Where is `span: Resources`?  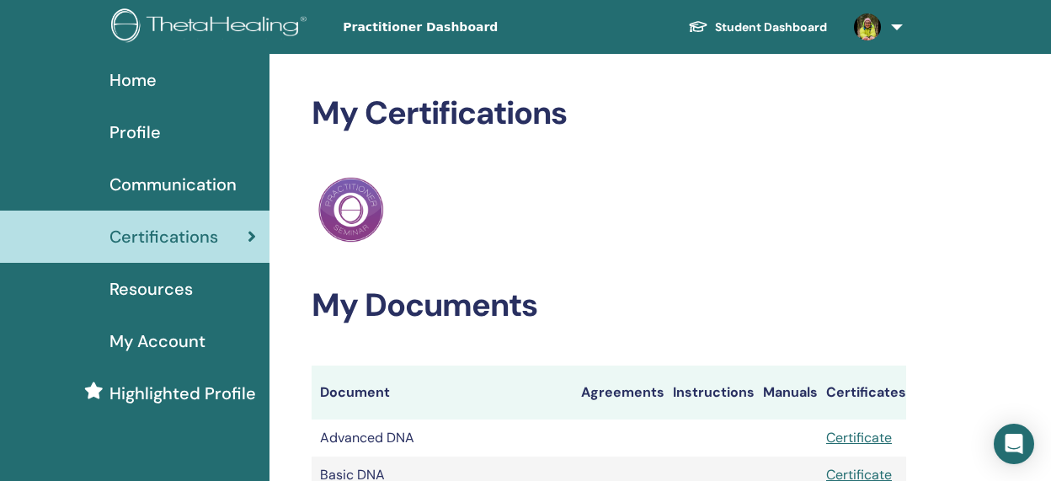 span: Resources is located at coordinates (151, 289).